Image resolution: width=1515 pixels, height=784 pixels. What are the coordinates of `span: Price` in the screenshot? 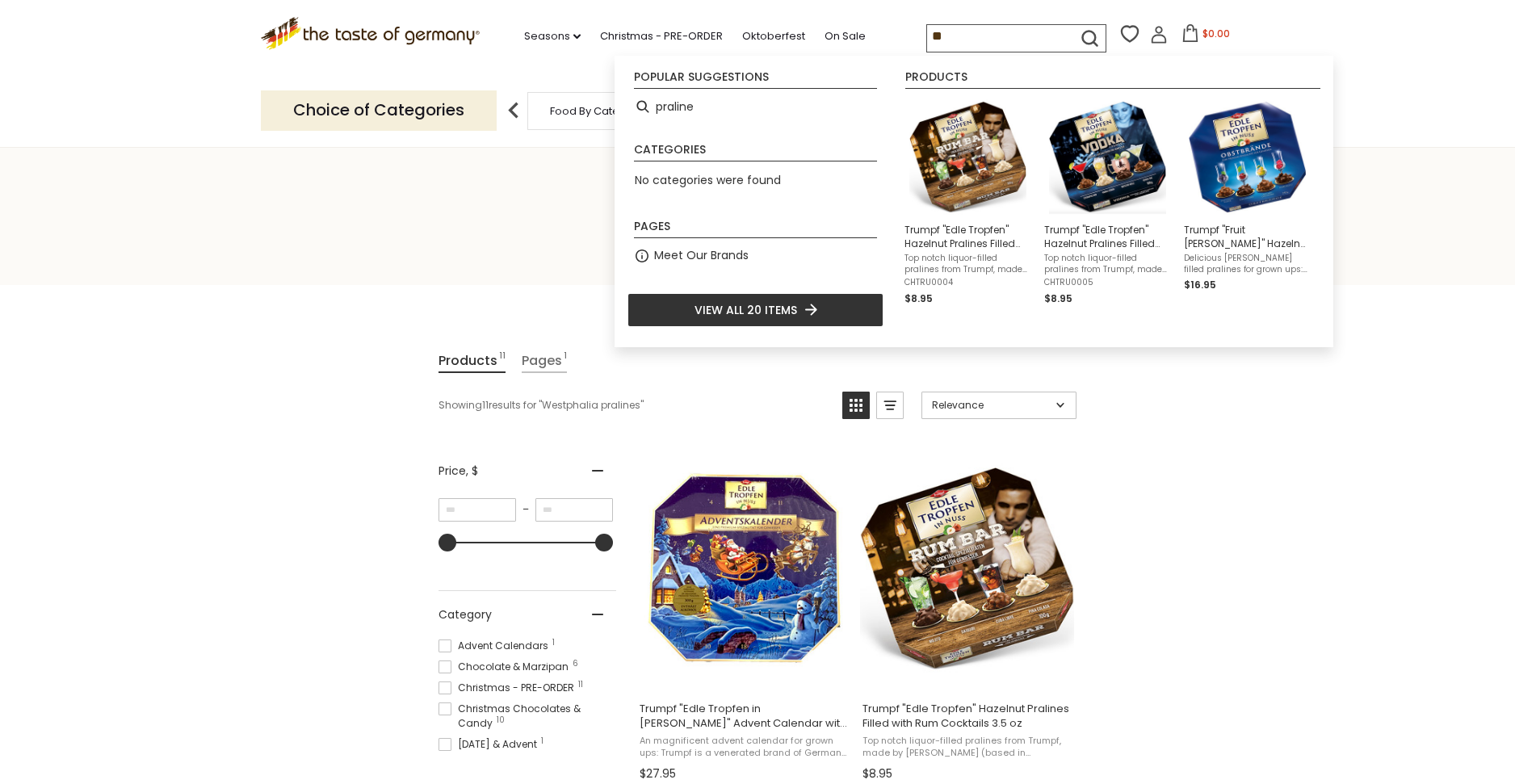 It's located at (458, 470).